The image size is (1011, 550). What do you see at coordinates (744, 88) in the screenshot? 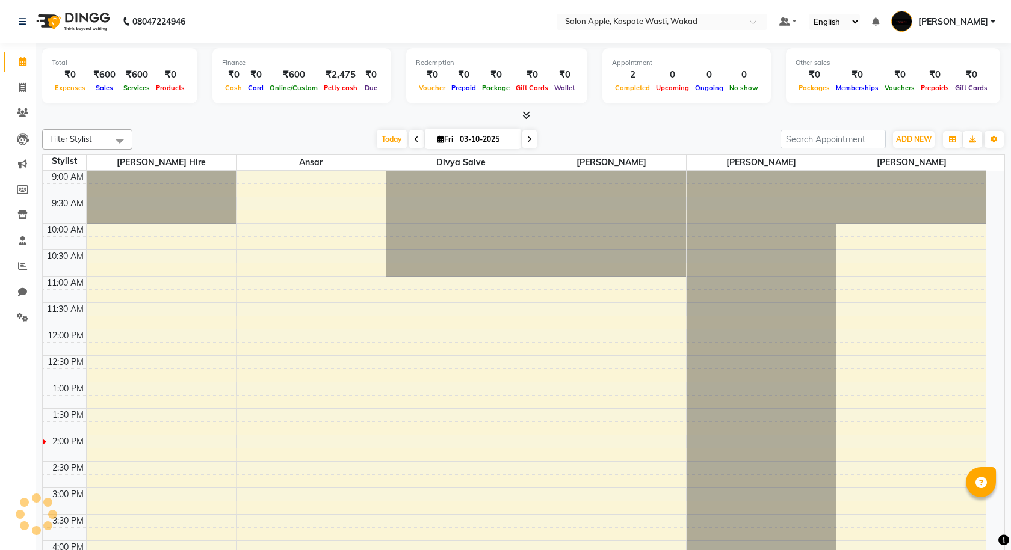
I see `span: No show` at bounding box center [744, 88].